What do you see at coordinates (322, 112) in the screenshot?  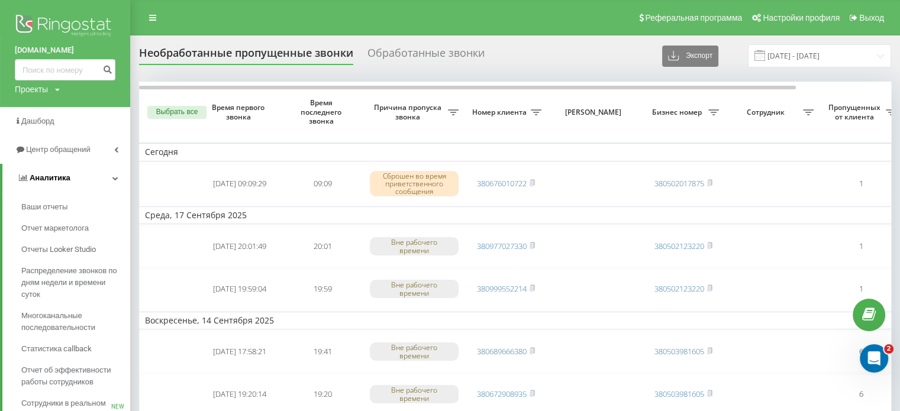 I see `span: Время последнего звонка` at bounding box center [322, 112].